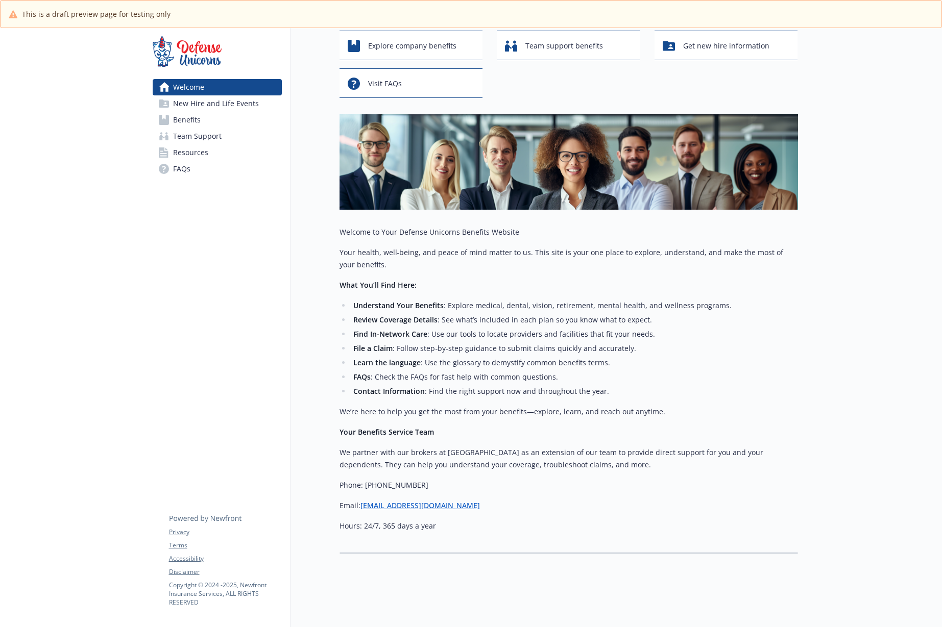 This screenshot has width=942, height=627. Describe the element at coordinates (574, 306) in the screenshot. I see `li: : Explore medical, dental, vision, retirement, mental health, and wellness programs.` at that location.